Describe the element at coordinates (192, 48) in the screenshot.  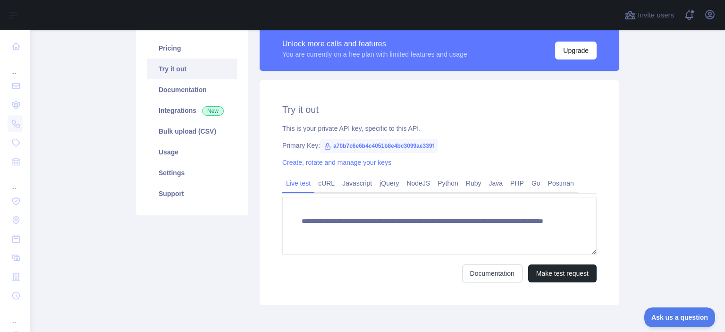
I see `a: Pricing` at that location.